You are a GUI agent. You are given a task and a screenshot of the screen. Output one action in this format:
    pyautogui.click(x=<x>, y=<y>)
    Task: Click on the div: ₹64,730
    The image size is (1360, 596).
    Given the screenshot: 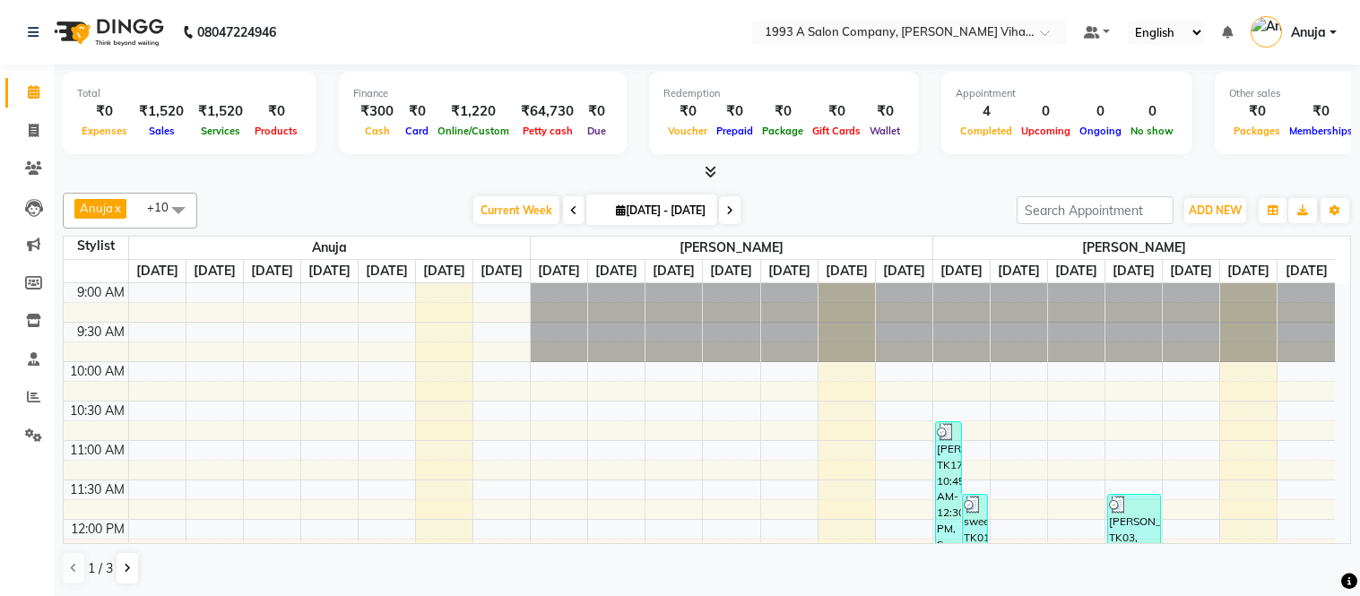 What is the action you would take?
    pyautogui.click(x=547, y=111)
    